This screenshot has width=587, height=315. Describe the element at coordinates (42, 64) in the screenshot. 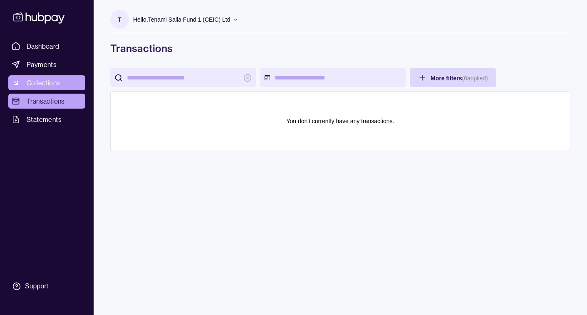

I see `span: Payments` at that location.